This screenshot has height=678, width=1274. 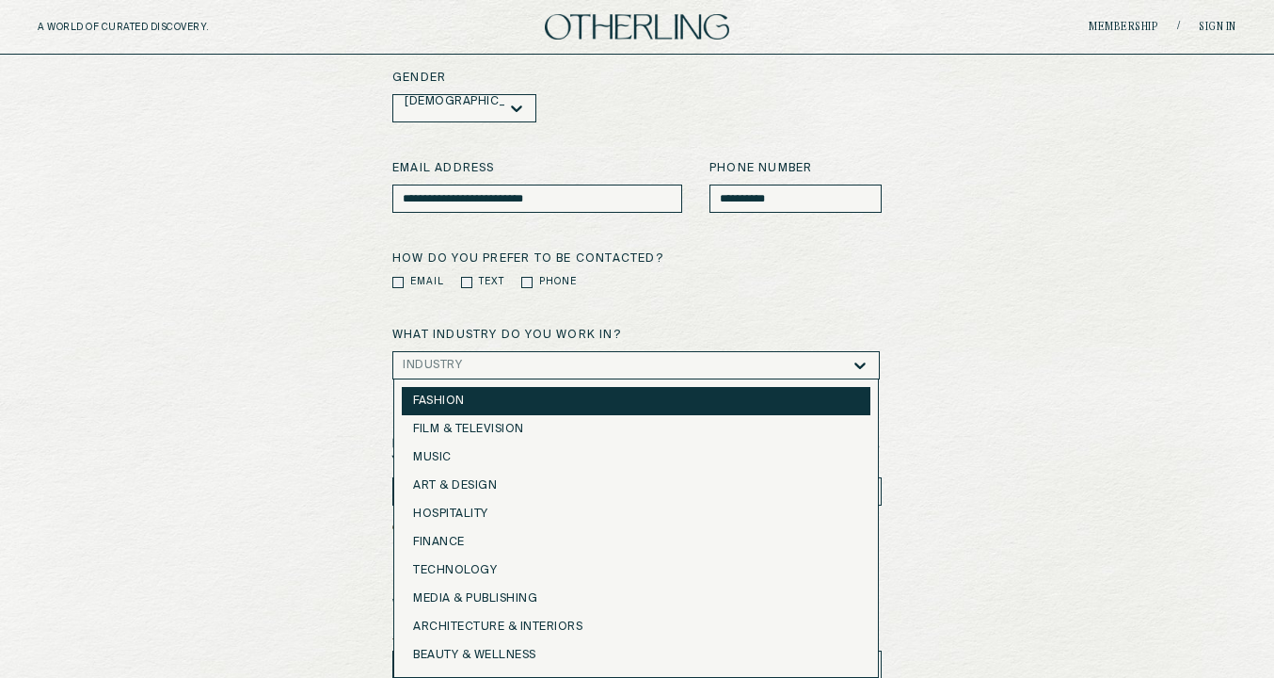 I want to click on label: If you were referred by someone, please share their name(s) below. You may list up to two. This i..., so click(x=637, y=453).